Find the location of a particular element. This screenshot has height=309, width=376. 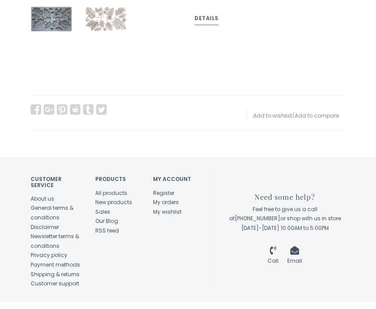

a: Add to compare is located at coordinates (317, 116).